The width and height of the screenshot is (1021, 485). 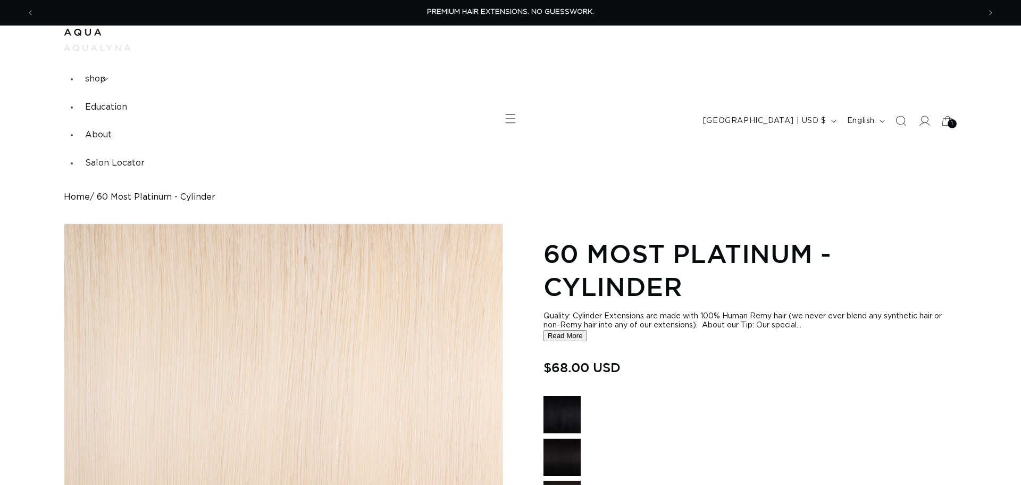 What do you see at coordinates (97, 48) in the screenshot?
I see `img: aqualyna.com` at bounding box center [97, 48].